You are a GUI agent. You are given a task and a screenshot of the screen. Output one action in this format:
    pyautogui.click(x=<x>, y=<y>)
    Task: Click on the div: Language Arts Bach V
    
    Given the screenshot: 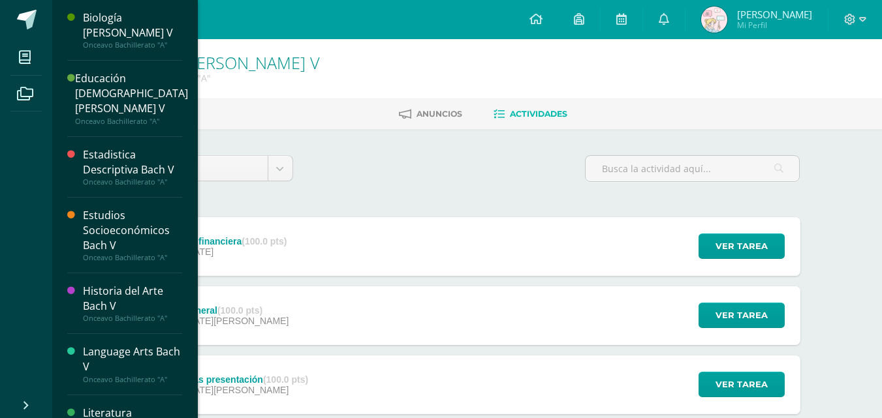 What is the action you would take?
    pyautogui.click(x=132, y=360)
    